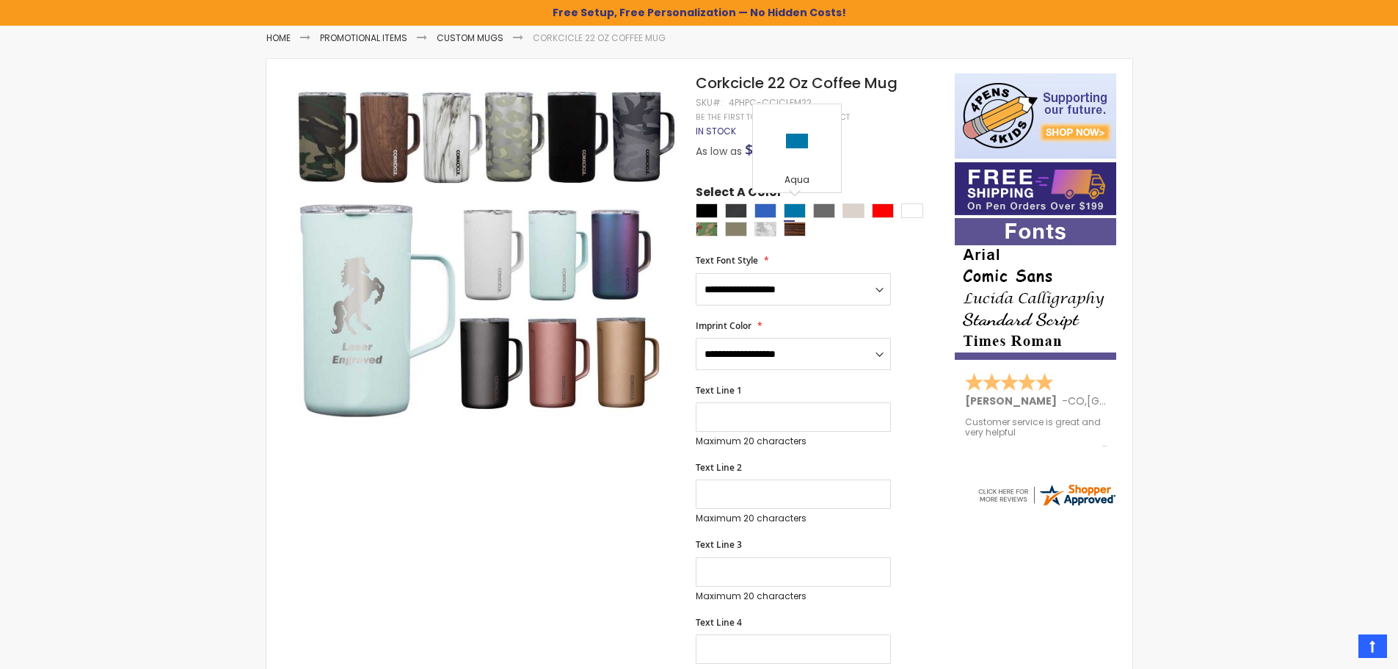 Image resolution: width=1398 pixels, height=669 pixels. I want to click on div: White Marble, so click(766, 229).